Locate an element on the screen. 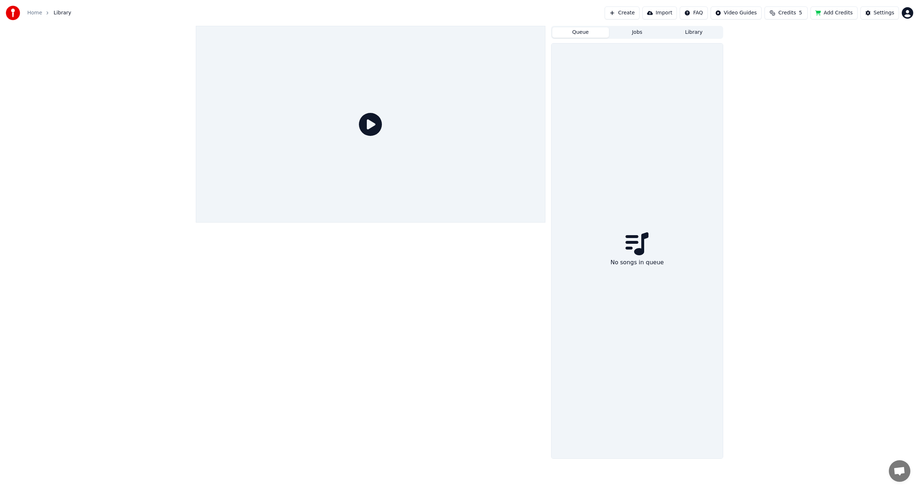 This screenshot has height=489, width=919. button: FAQ is located at coordinates (694, 13).